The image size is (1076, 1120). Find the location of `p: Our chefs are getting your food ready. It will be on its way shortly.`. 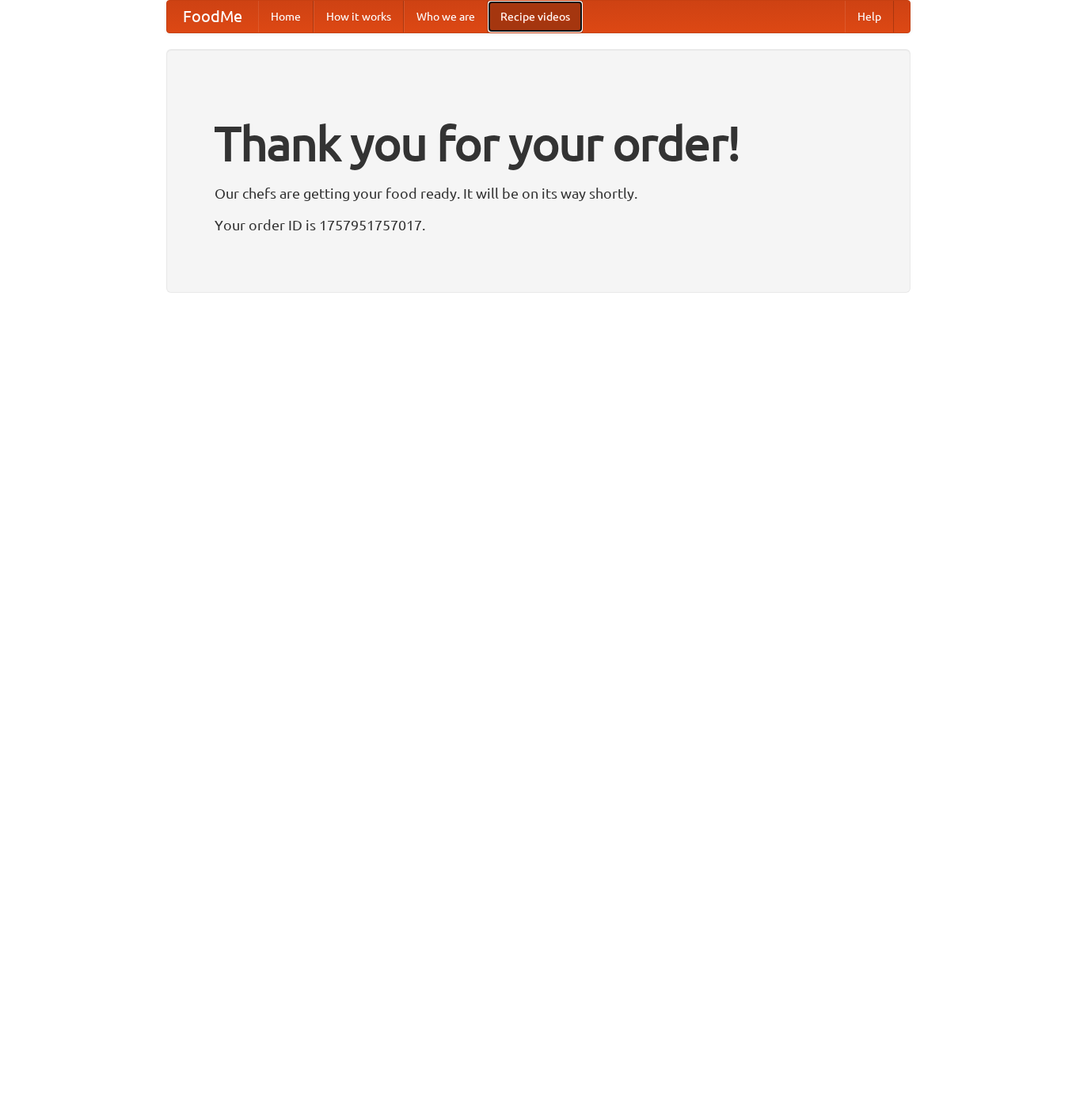

p: Our chefs are getting your food ready. It will be on its way shortly. is located at coordinates (538, 194).